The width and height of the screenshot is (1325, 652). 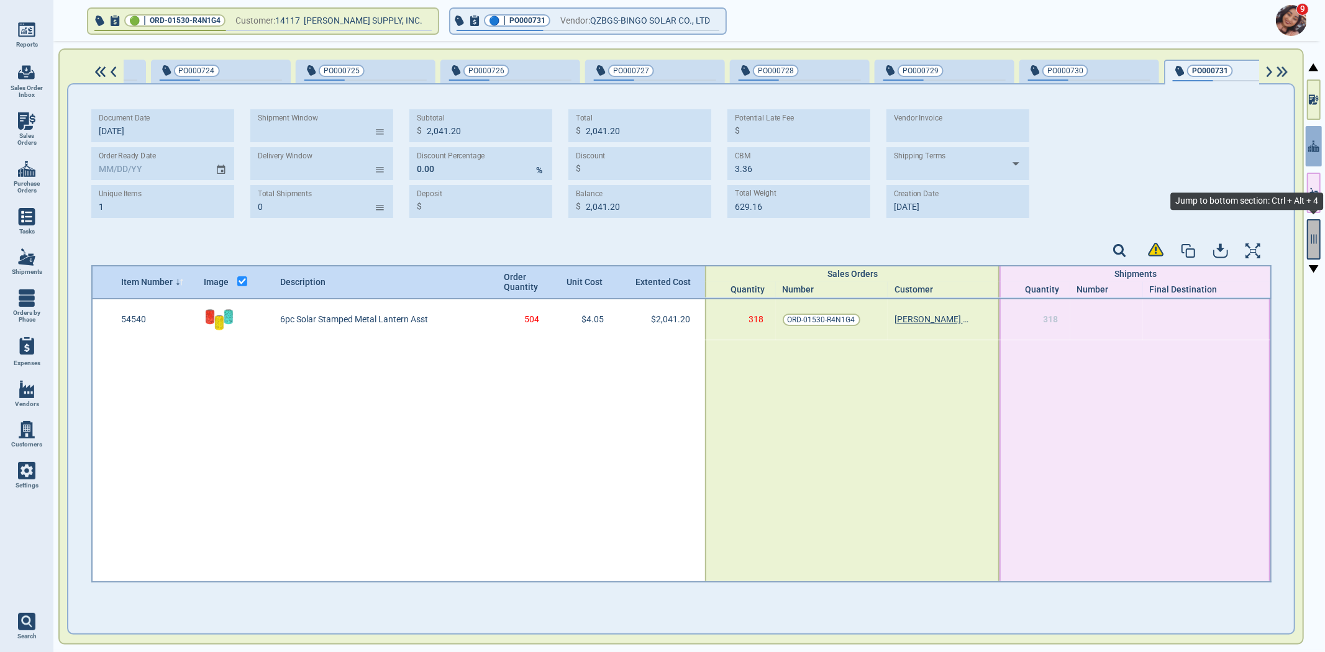 What do you see at coordinates (586, 282) in the screenshot?
I see `span: Unit Cost` at bounding box center [586, 282].